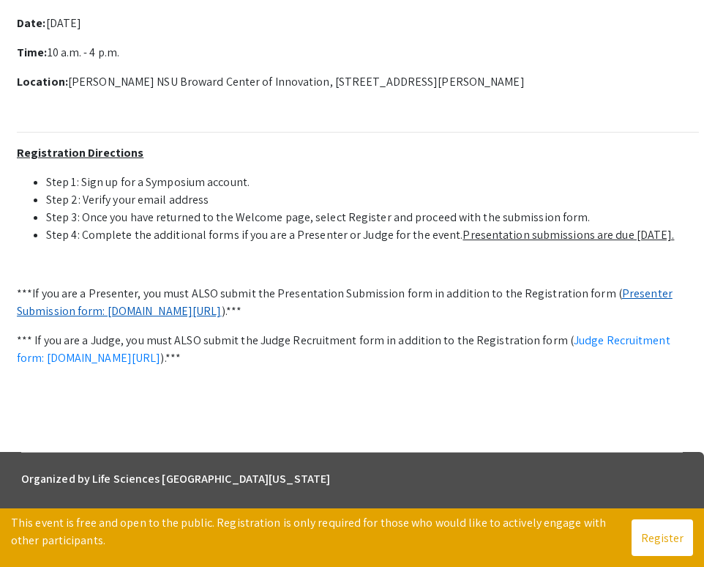 This screenshot has width=704, height=567. I want to click on li: Step 2: Verify your email address, so click(373, 200).